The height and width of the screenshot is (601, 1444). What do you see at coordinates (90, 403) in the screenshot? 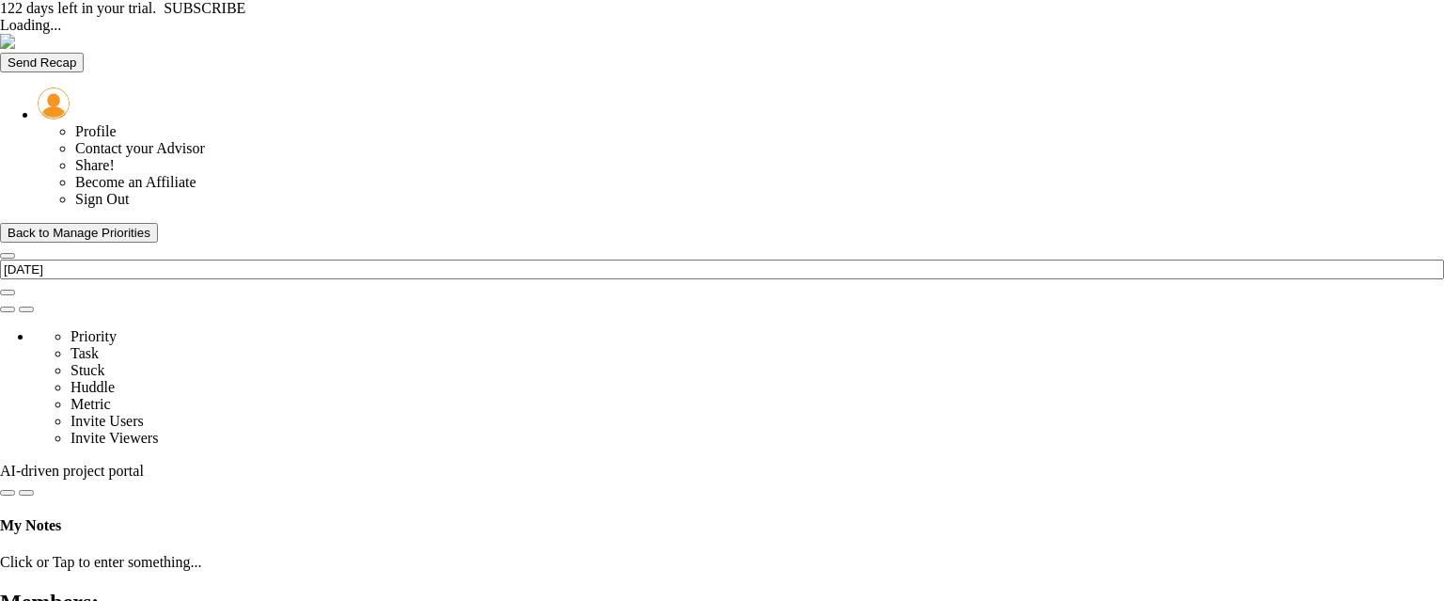
I see `span: Metric` at bounding box center [90, 403].